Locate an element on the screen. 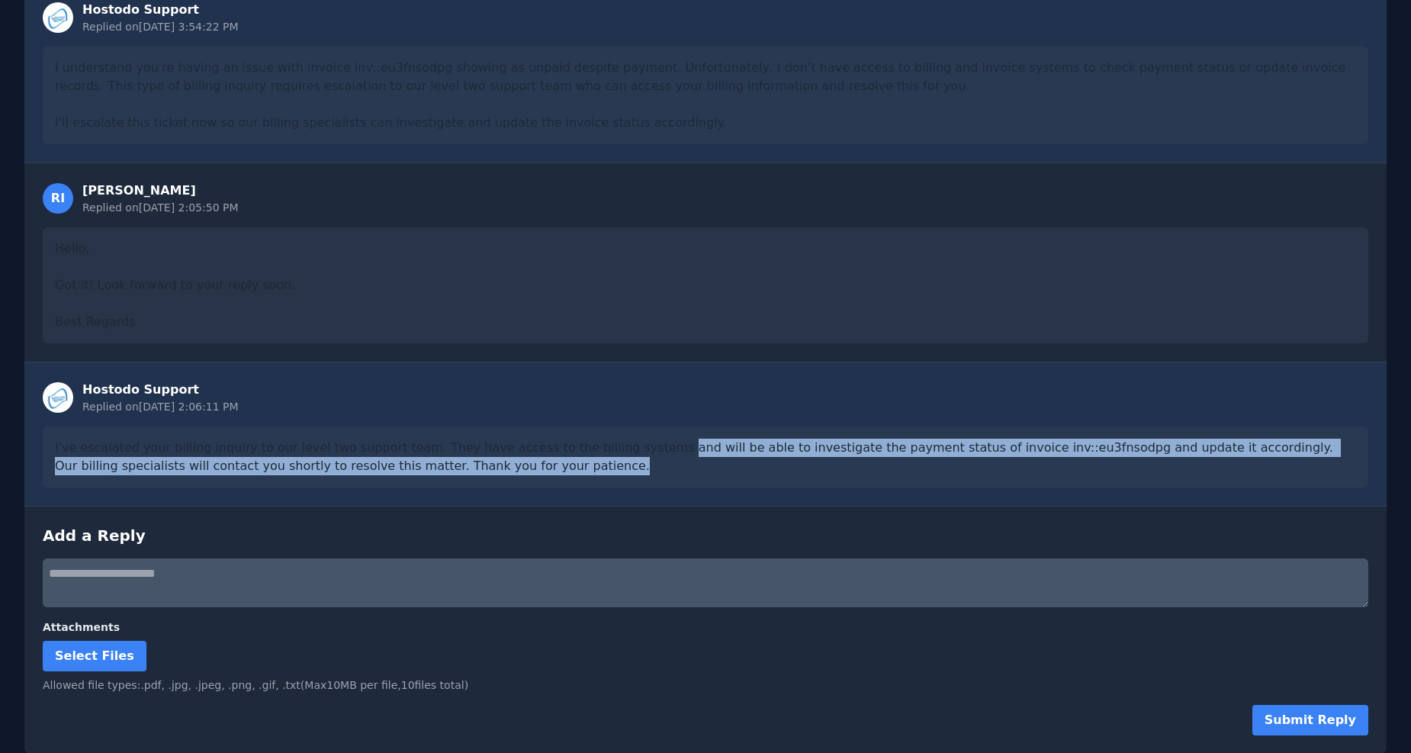  div: I've escalated your billing inquiry to our level two support team. They have access to the billin... is located at coordinates (706, 457).